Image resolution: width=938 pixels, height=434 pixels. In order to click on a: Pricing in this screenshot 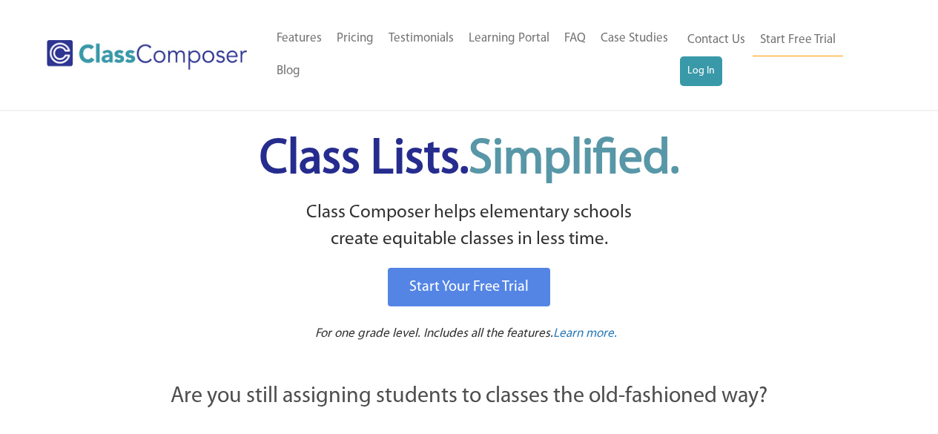, I will do `click(355, 39)`.